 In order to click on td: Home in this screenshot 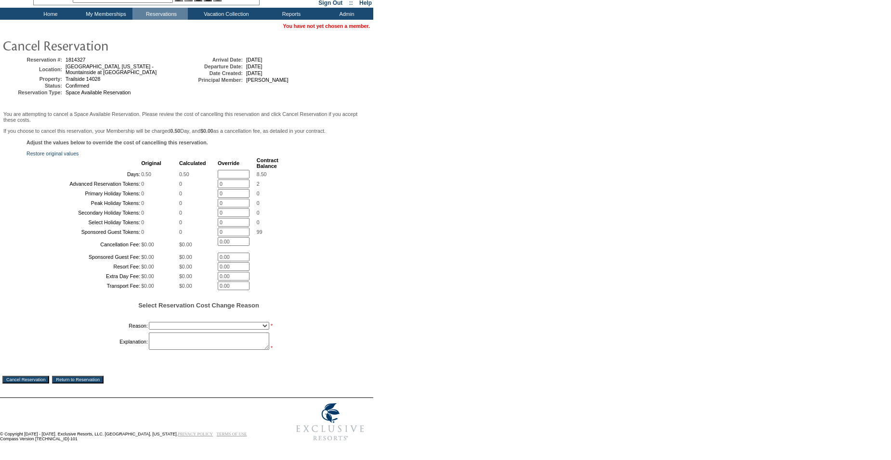, I will do `click(49, 13)`.